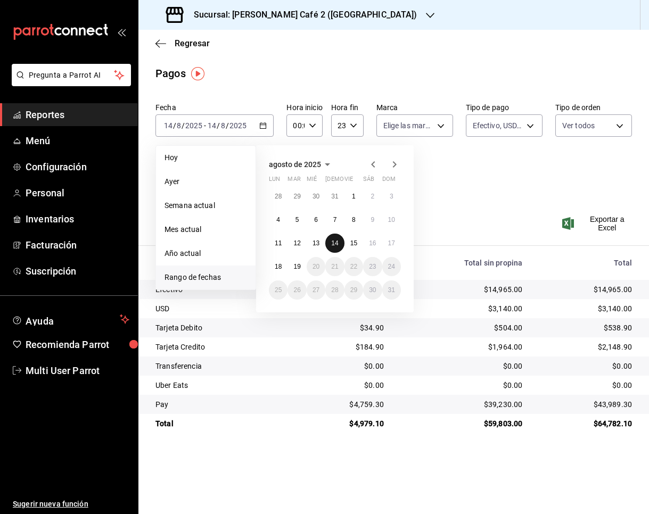  What do you see at coordinates (278, 196) in the screenshot?
I see `button: 28 de julio de 2025` at bounding box center [278, 196].